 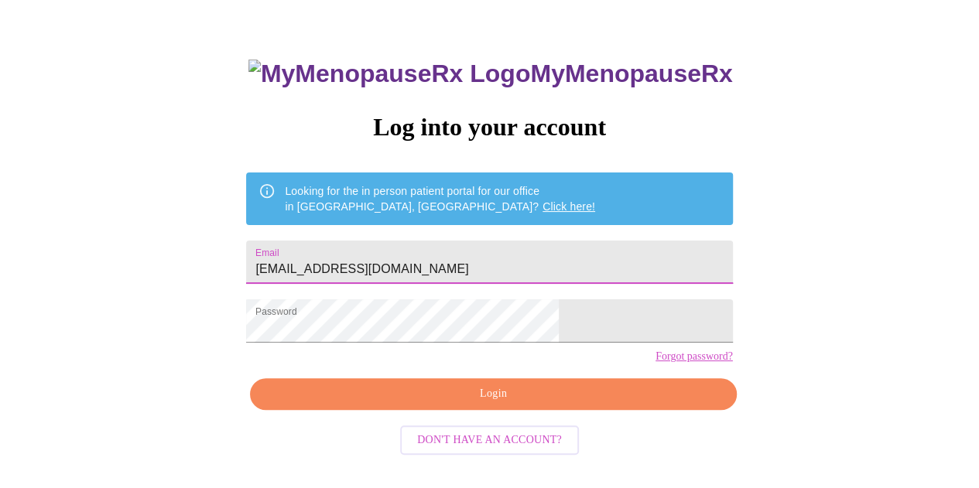 What do you see at coordinates (493, 394) in the screenshot?
I see `button: Login` at bounding box center [493, 394].